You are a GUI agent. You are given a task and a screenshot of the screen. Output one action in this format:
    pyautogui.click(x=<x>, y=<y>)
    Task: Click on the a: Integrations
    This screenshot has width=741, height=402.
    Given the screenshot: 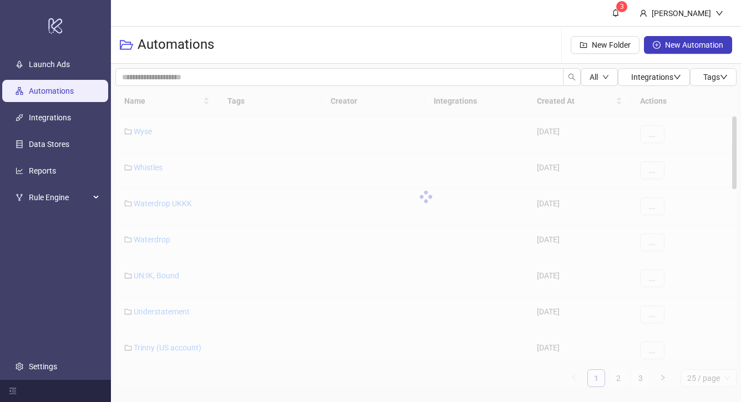 What is the action you would take?
    pyautogui.click(x=50, y=118)
    